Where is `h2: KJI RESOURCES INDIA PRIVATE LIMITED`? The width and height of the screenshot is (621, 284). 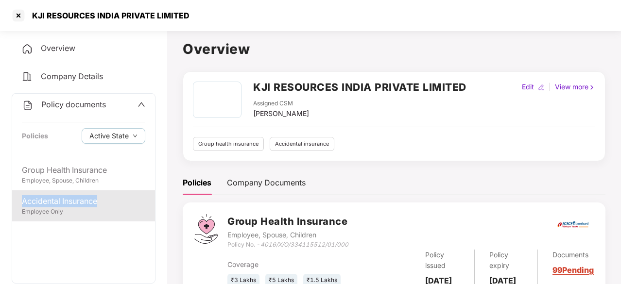
h2: KJI RESOURCES INDIA PRIVATE LIMITED is located at coordinates (359, 87).